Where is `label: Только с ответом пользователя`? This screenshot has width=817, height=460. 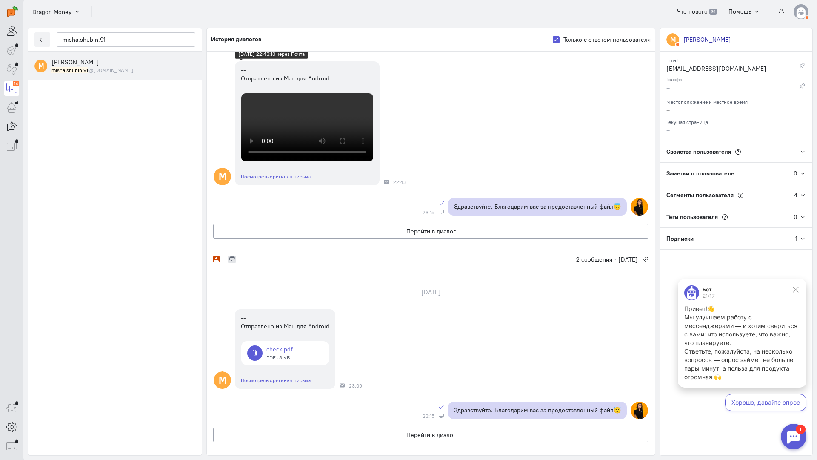
label: Только с ответом пользователя is located at coordinates (607, 40).